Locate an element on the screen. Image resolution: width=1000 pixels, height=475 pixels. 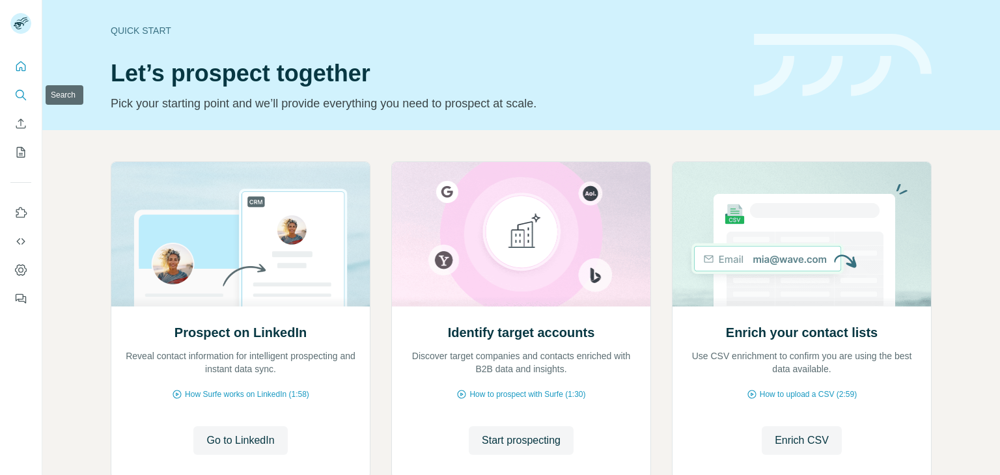
span: How to upload a CSV (2:59) is located at coordinates (808, 395).